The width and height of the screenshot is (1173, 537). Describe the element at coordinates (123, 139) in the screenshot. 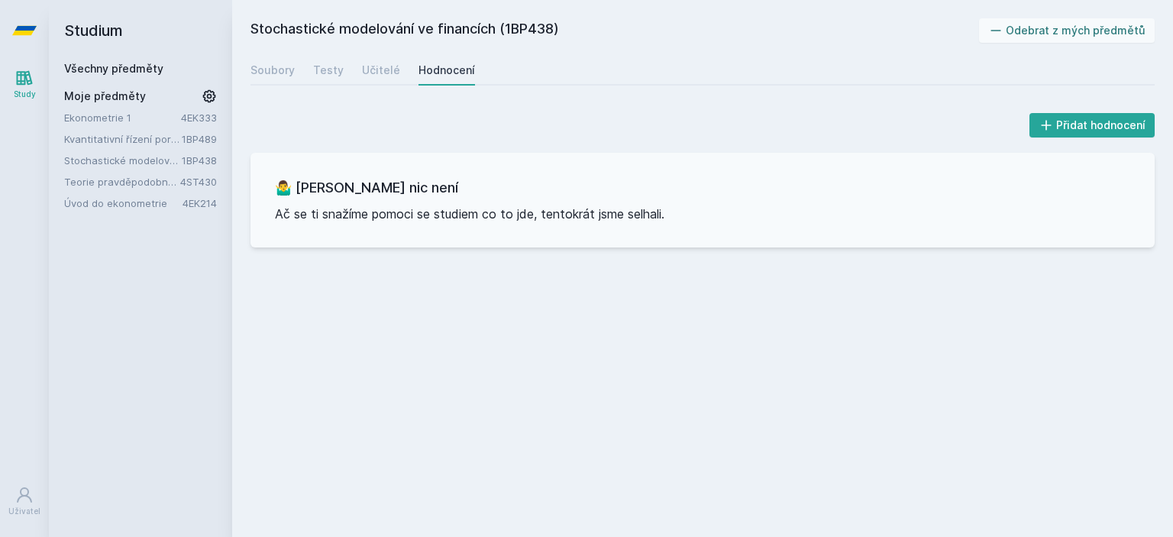

I see `a: Kvantitativní řízení portfolia aktiv` at that location.